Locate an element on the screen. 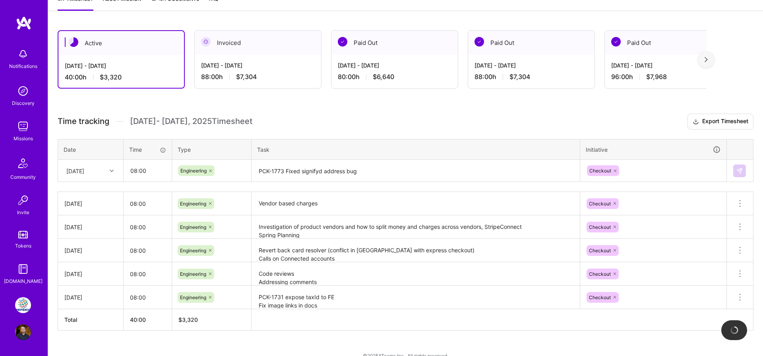  a: User Avatar is located at coordinates (23, 332).